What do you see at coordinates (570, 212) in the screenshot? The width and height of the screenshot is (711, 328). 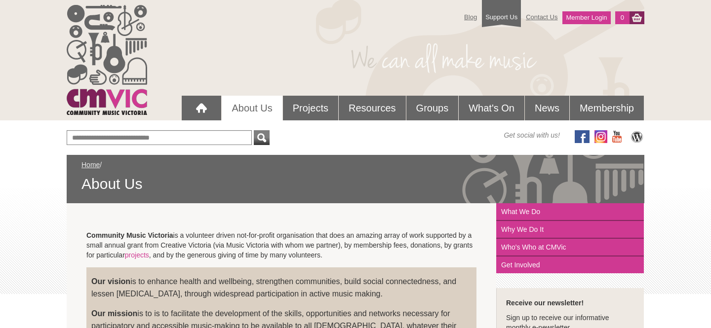 I see `a: What We Do` at bounding box center [570, 212].